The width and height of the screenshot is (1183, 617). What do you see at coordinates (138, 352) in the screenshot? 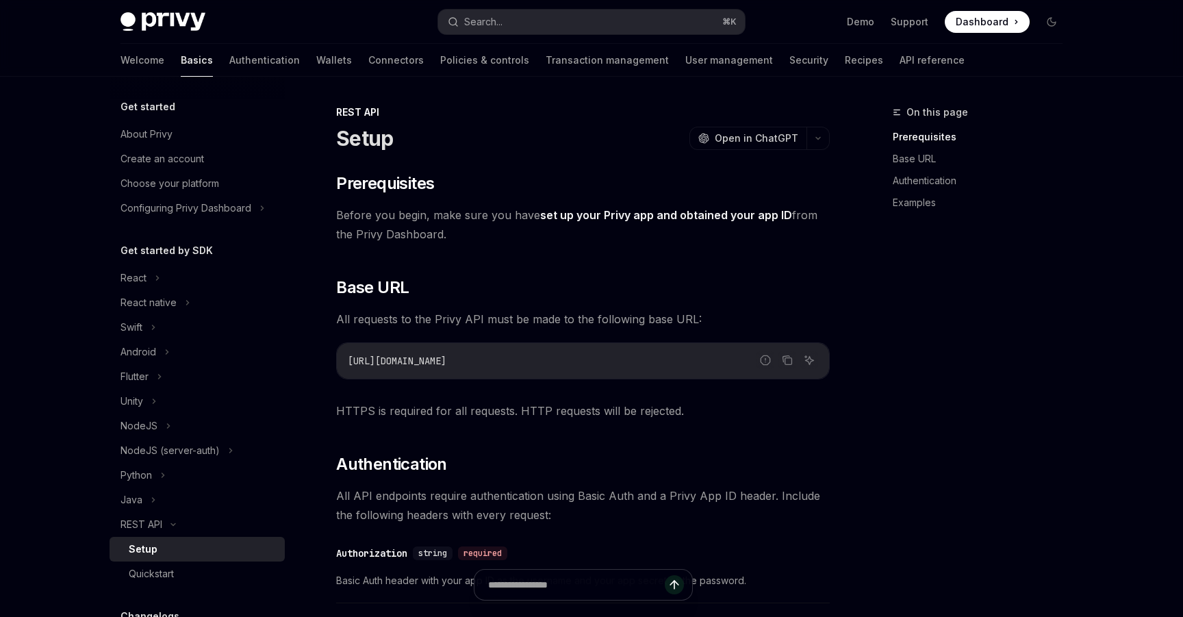
I see `div: Android` at bounding box center [138, 352].